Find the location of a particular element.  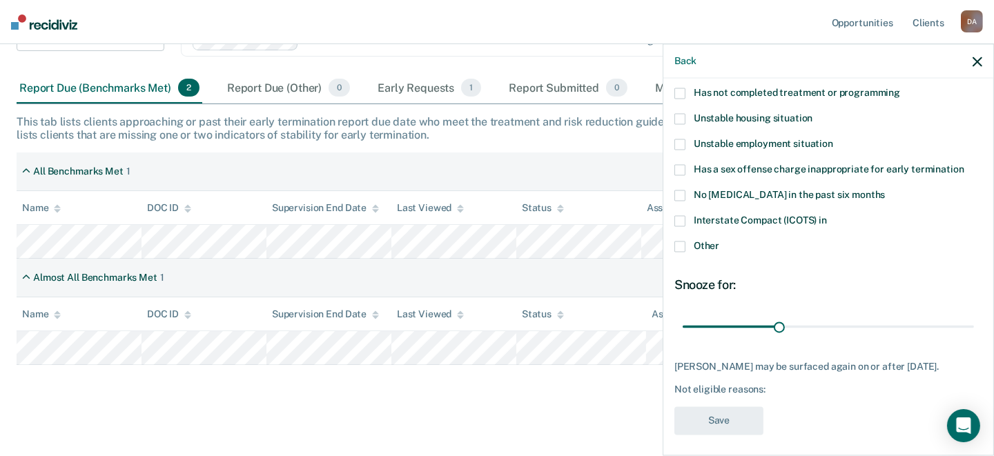

div: Almost All Benchmarks Met is located at coordinates (95, 278).